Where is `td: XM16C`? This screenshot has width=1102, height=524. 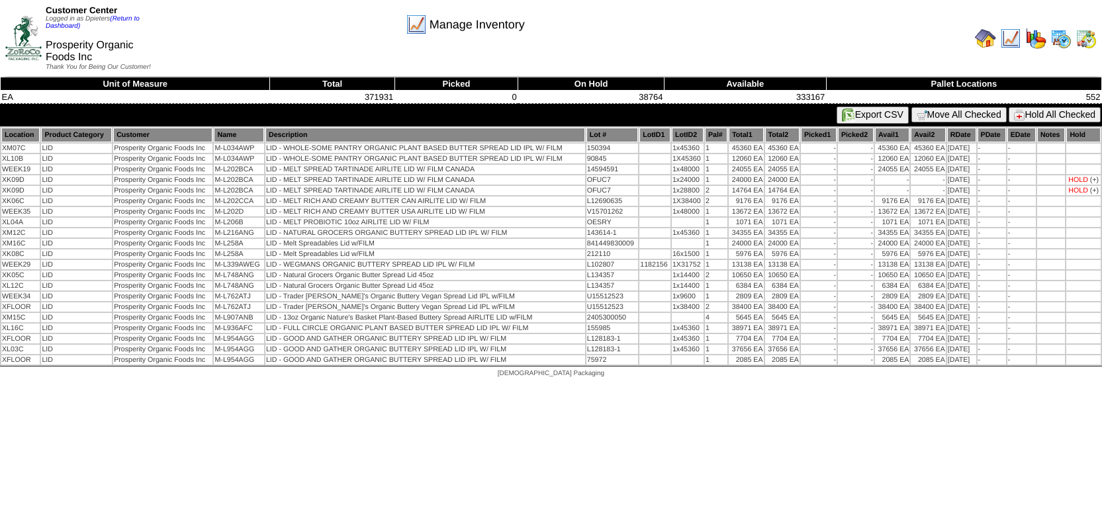 td: XM16C is located at coordinates (21, 244).